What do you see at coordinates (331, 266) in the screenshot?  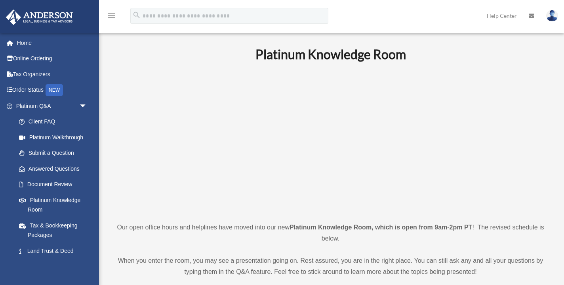 I see `p: When you enter the room, you may see a presentation going on. Rest assured, you are in the right ...` at bounding box center [331, 266].